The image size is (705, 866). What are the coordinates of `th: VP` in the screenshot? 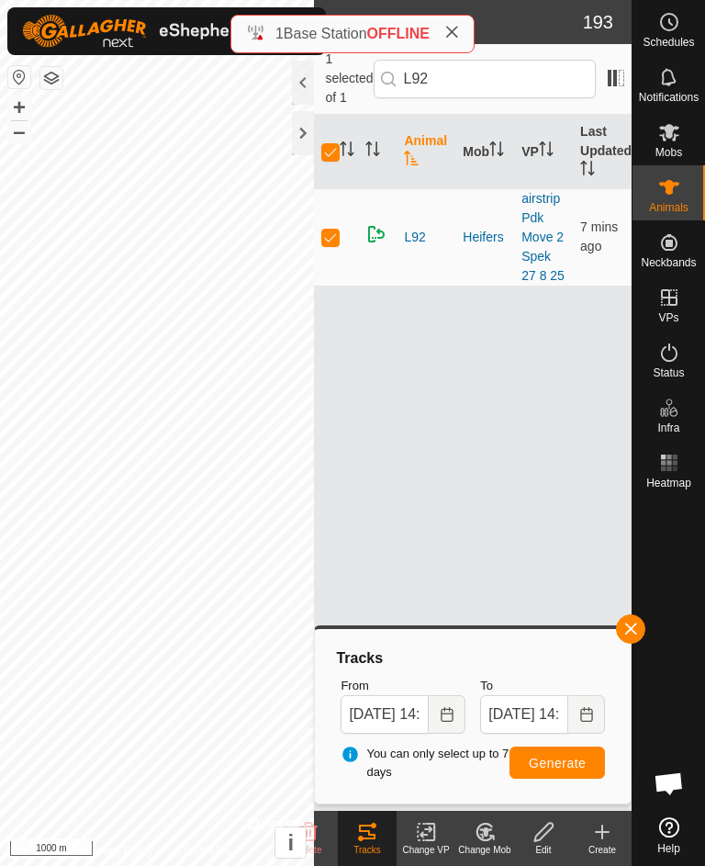 It's located at (544, 152).